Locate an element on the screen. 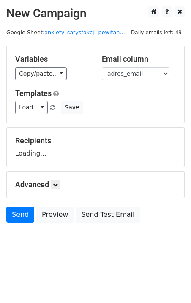 The image size is (191, 303). h2: New Campaign is located at coordinates (96, 14).